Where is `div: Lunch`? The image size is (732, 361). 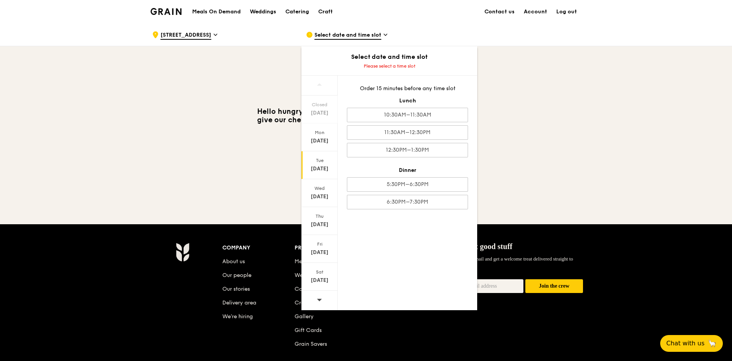 div: Lunch is located at coordinates (407, 101).